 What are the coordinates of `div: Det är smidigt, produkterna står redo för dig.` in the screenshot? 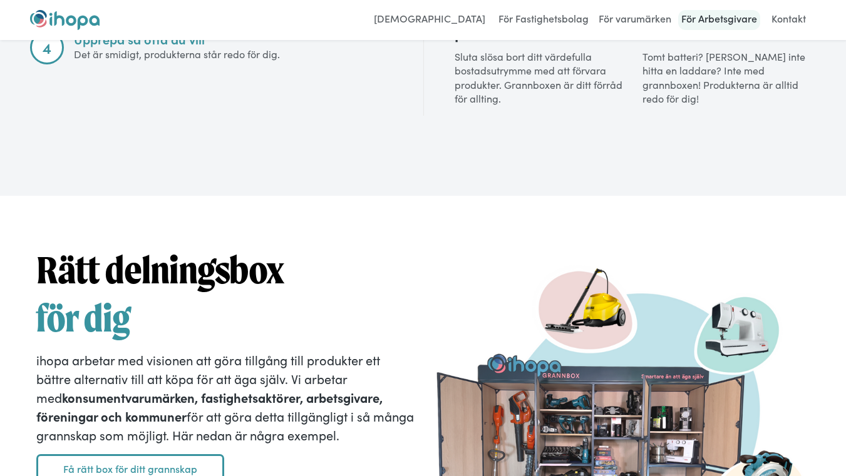 It's located at (233, 54).